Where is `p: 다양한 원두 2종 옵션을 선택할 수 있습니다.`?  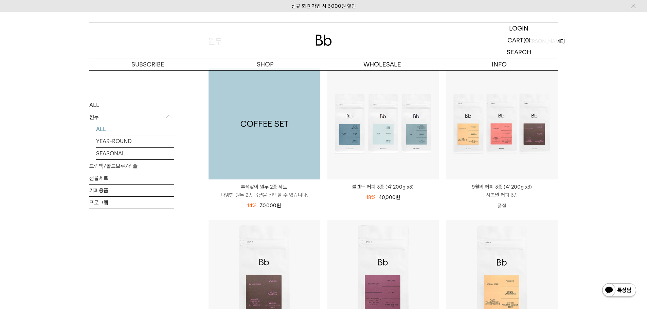
p: 다양한 원두 2종 옵션을 선택할 수 있습니다. is located at coordinates (264, 195).